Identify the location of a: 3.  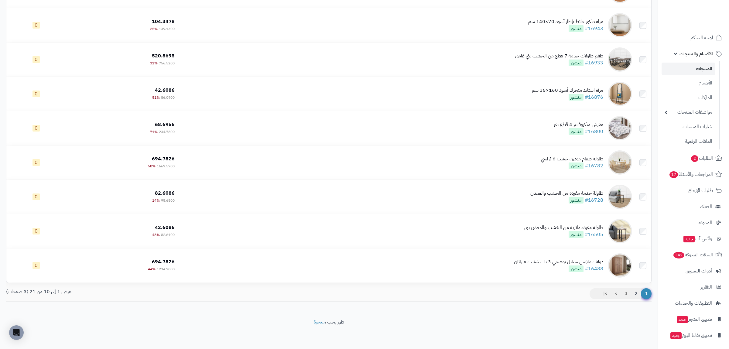
(626, 294).